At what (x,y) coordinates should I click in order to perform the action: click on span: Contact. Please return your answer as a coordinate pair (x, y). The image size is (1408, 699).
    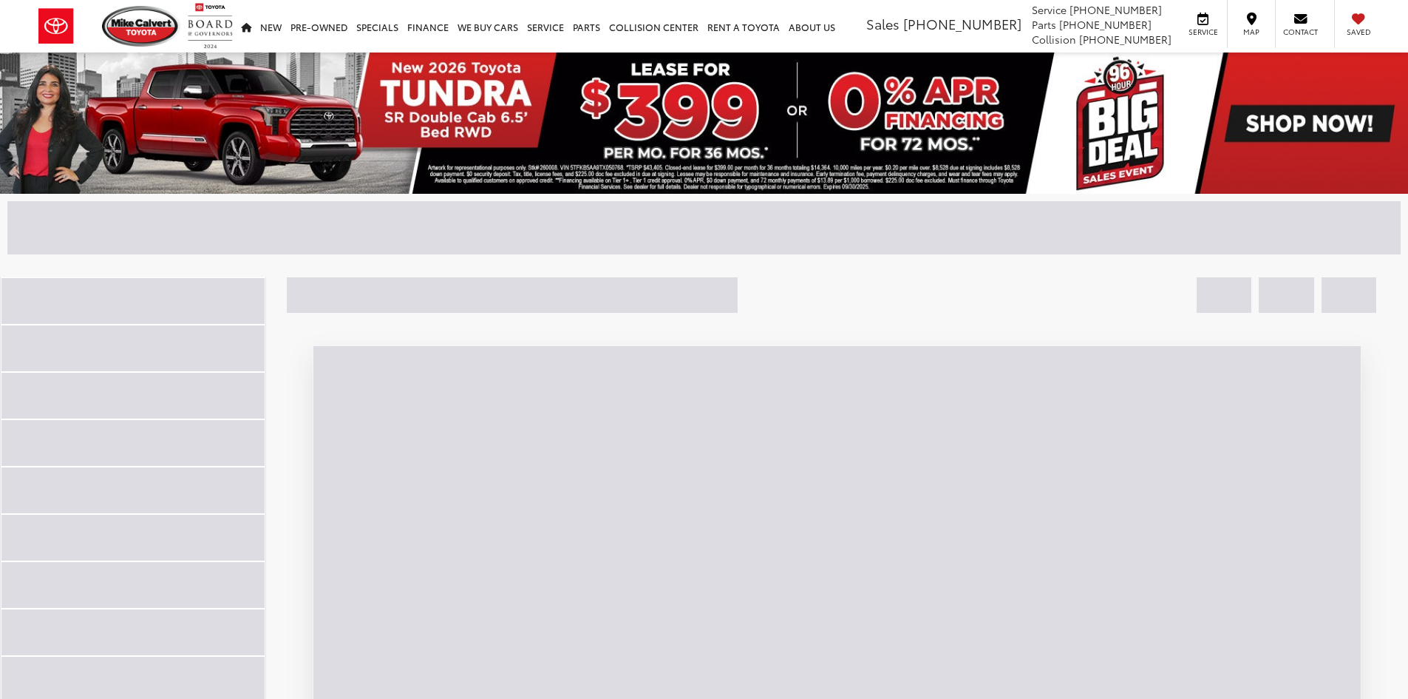
    Looking at the image, I should click on (1300, 32).